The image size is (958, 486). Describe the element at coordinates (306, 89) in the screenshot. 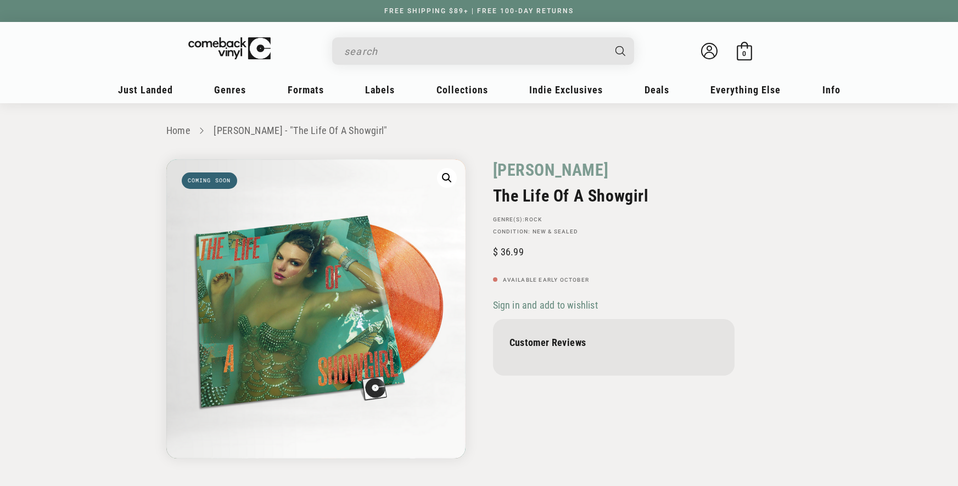

I see `span: Formats` at that location.